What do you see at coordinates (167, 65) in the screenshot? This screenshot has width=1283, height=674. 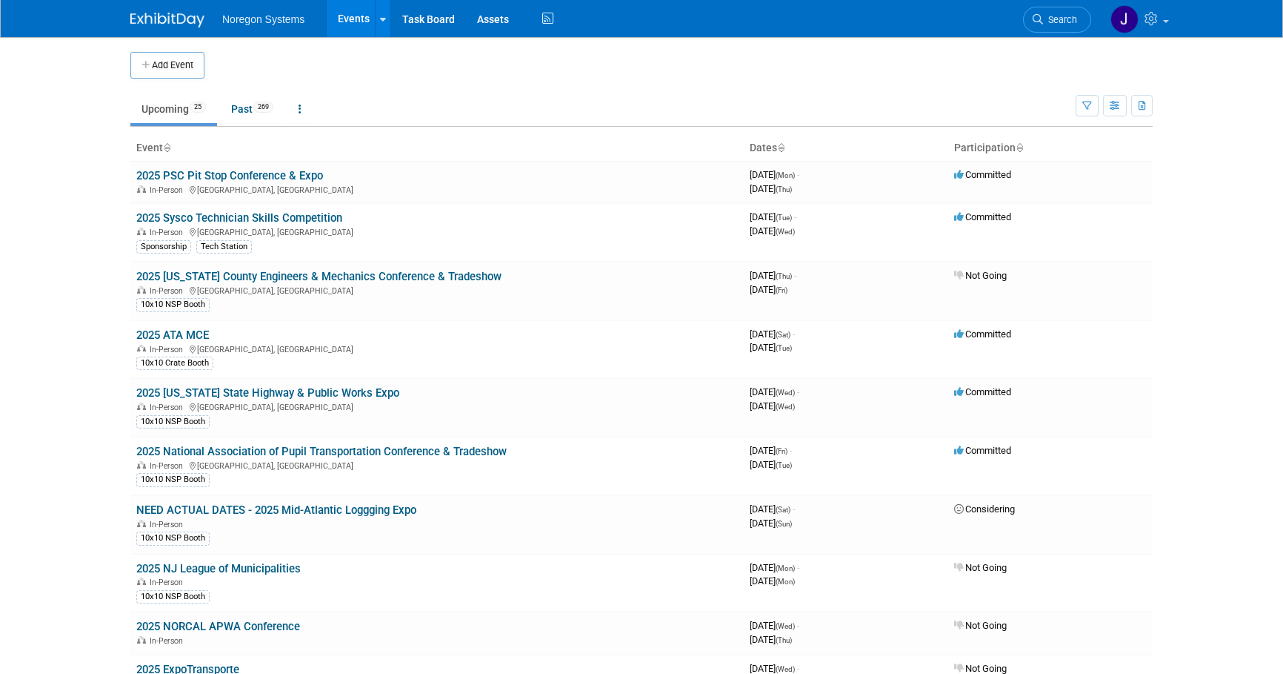 I see `button: Add Event` at bounding box center [167, 65].